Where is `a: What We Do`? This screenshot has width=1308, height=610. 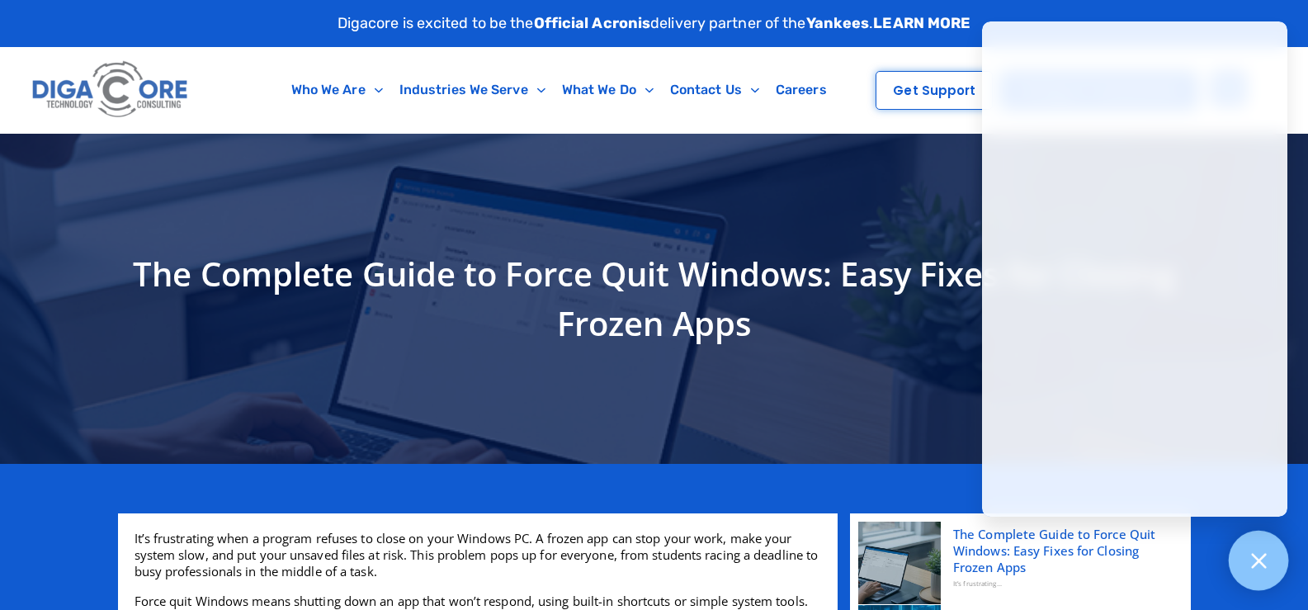 a: What We Do is located at coordinates (607, 90).